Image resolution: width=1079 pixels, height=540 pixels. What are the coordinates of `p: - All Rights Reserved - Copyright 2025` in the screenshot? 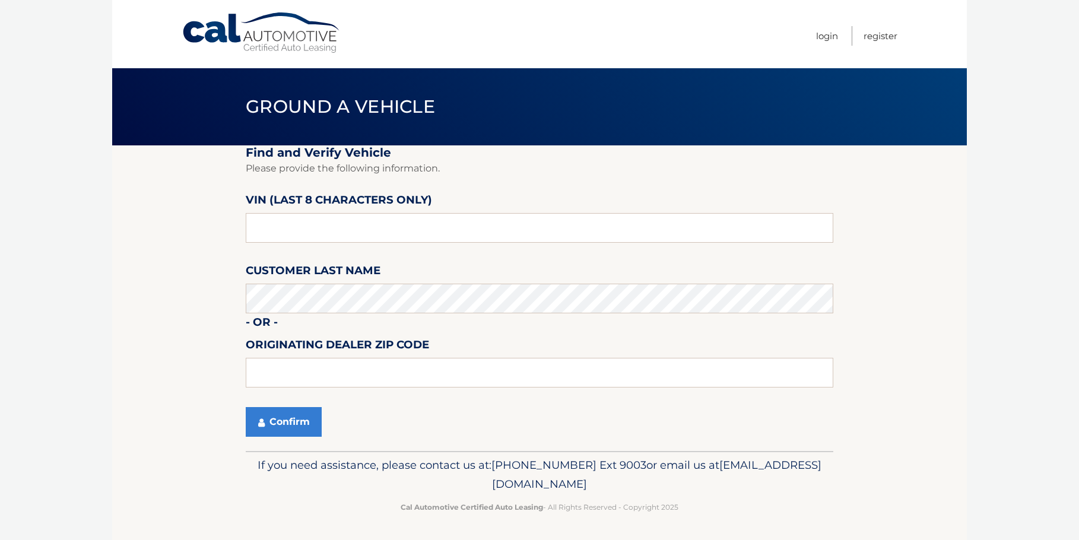 It's located at (540, 507).